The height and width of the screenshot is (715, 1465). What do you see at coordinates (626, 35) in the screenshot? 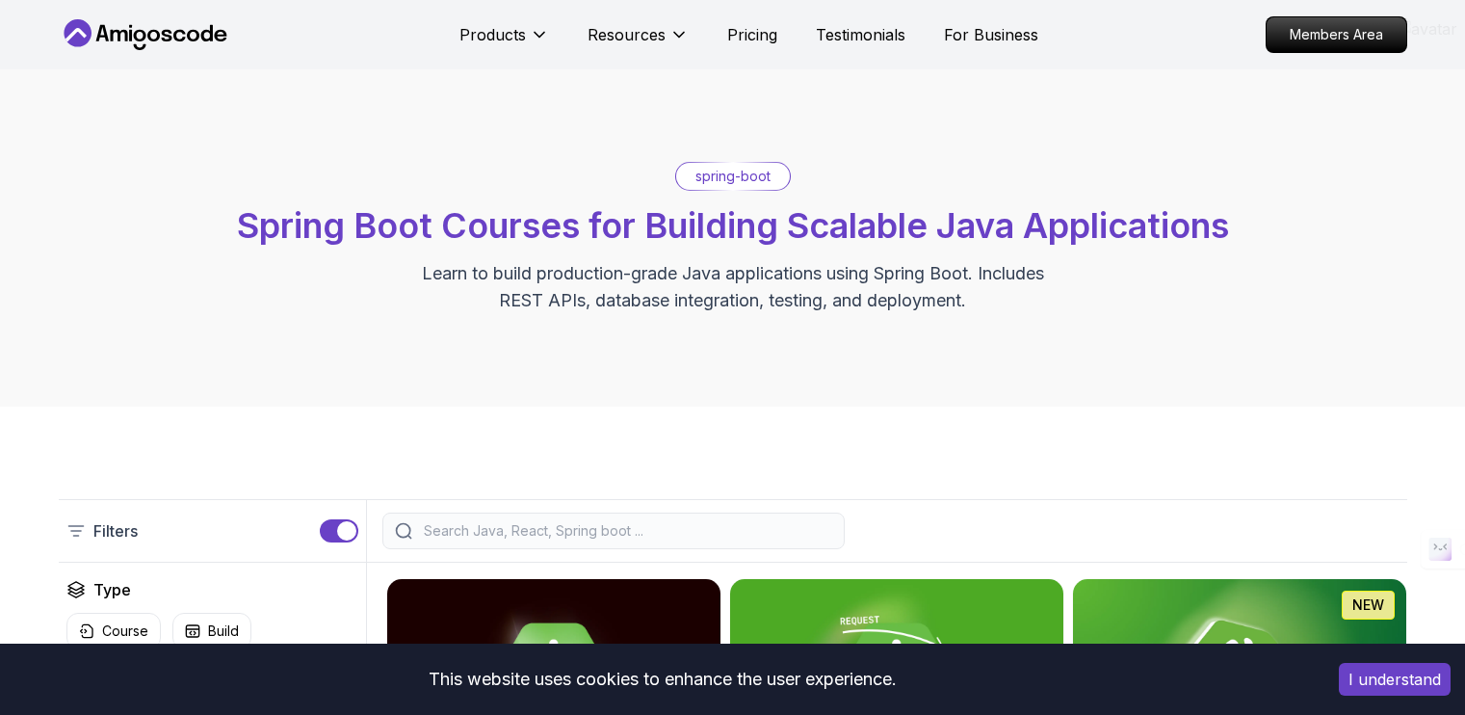
I see `p: Resources` at bounding box center [626, 35].